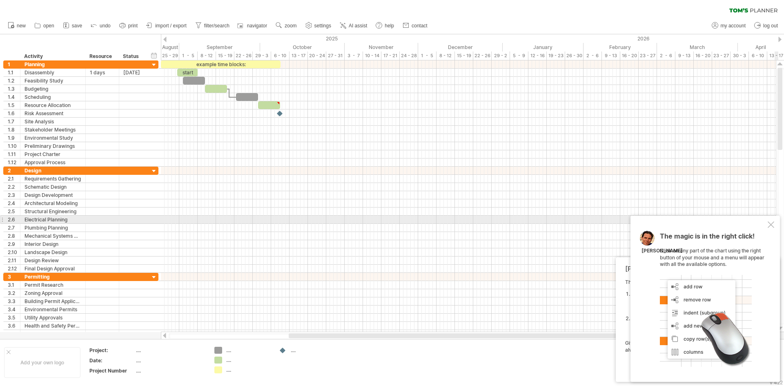  Describe the element at coordinates (217, 26) in the screenshot. I see `span: filter/search` at that location.